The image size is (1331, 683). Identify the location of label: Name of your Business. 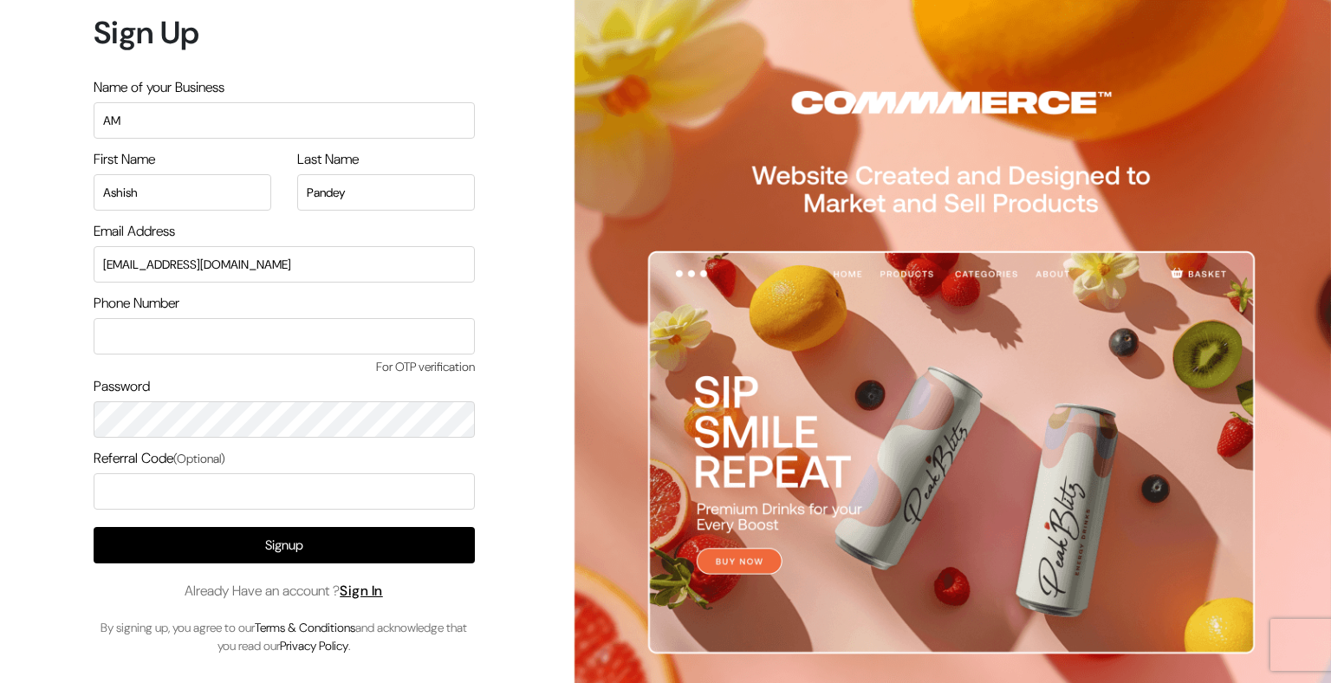
(159, 87).